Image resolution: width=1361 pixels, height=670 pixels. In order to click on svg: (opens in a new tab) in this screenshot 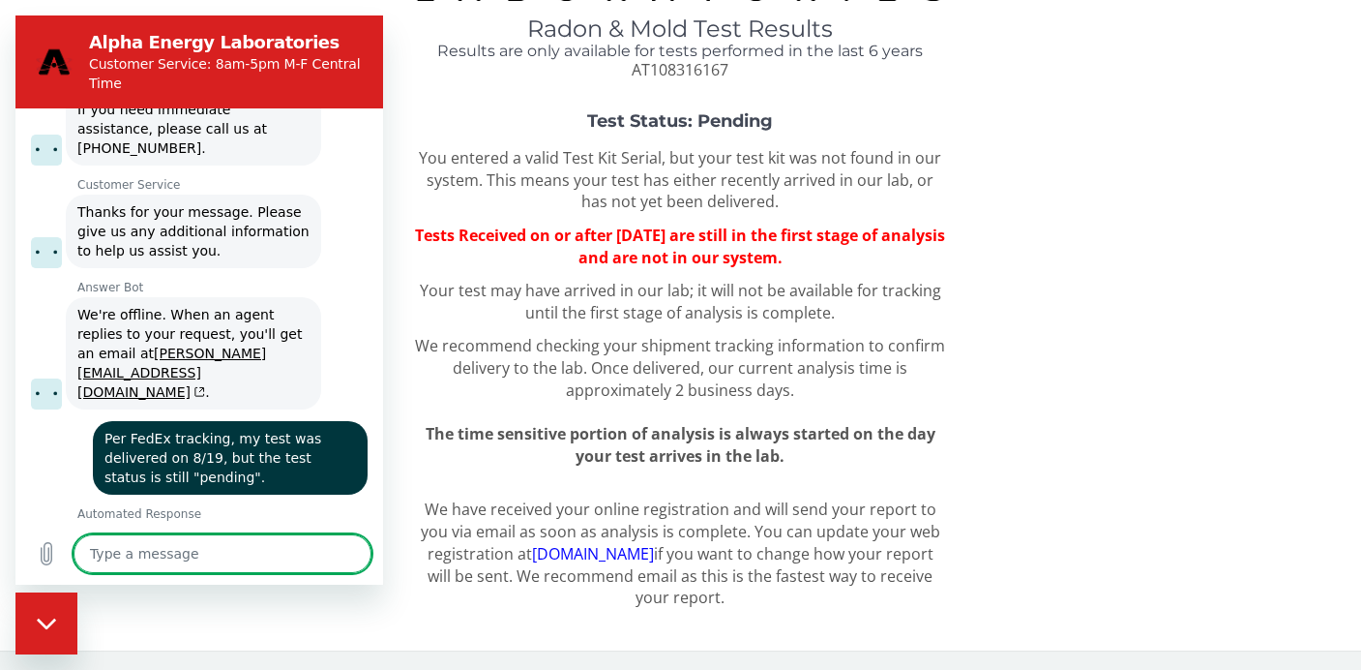, I will do `click(182, 376)`.